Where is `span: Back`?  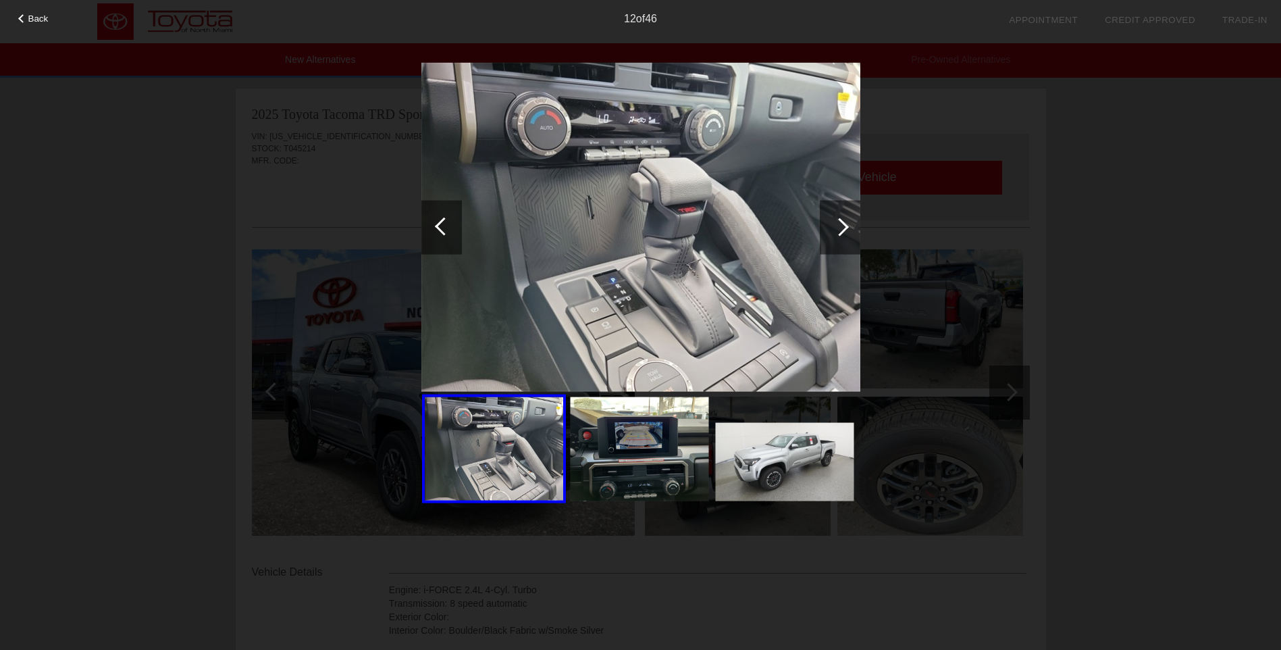 span: Back is located at coordinates (39, 18).